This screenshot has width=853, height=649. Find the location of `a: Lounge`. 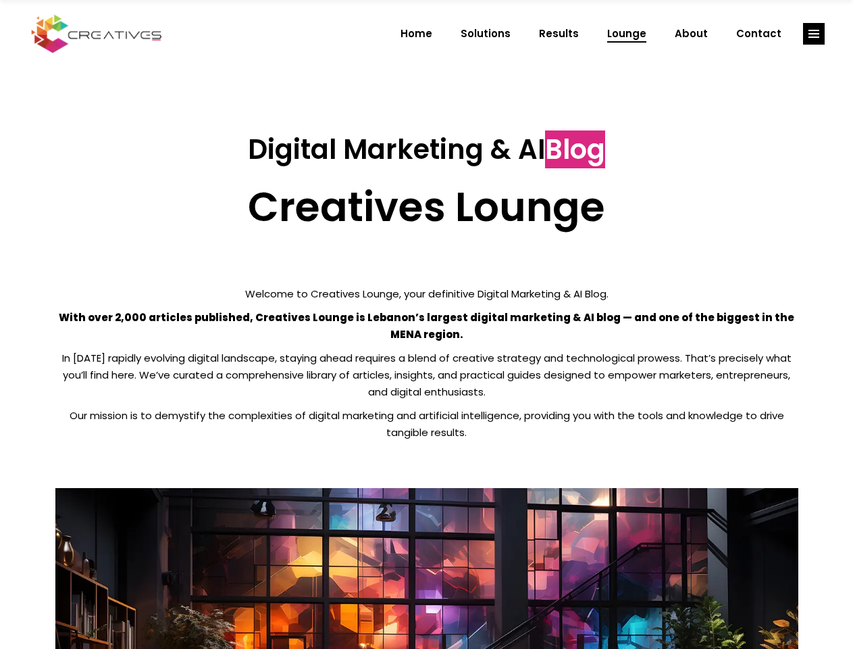

a: Lounge is located at coordinates (627, 34).